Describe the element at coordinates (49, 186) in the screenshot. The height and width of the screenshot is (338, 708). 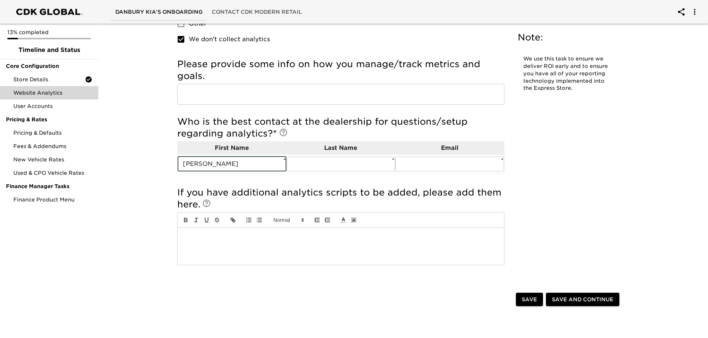
I see `span: Finance Manager Tasks` at that location.